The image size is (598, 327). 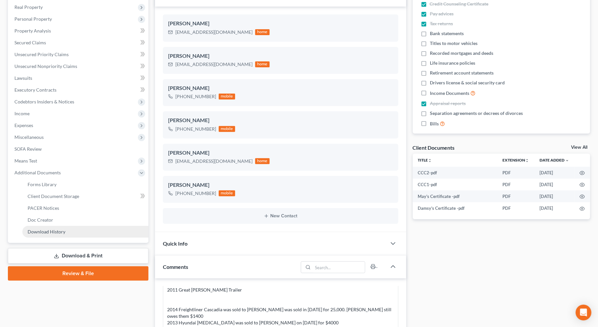 I want to click on span: Comments, so click(x=175, y=267).